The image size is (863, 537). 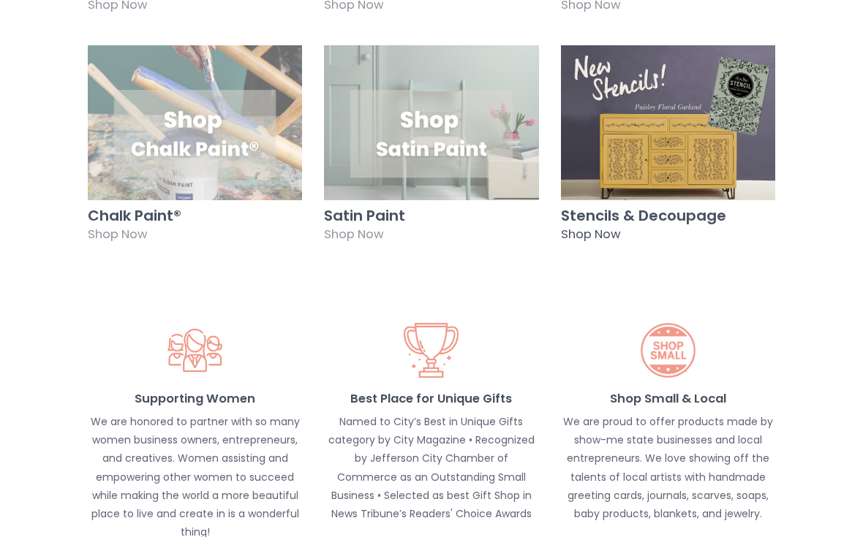 What do you see at coordinates (668, 350) in the screenshot?
I see `img: Shop Small & Local` at bounding box center [668, 350].